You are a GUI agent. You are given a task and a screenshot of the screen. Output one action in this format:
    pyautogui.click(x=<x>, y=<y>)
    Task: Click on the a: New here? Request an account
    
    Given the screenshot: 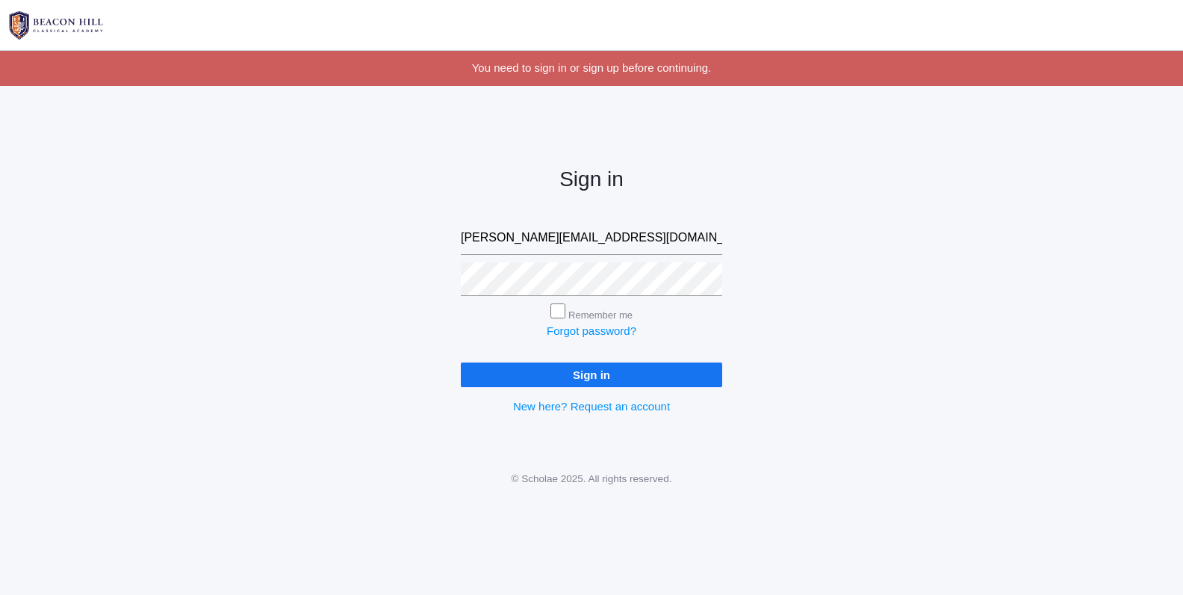 What is the action you would take?
    pyautogui.click(x=592, y=406)
    